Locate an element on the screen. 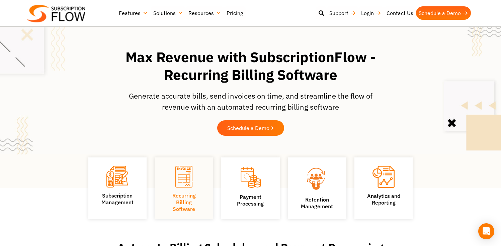 This screenshot has height=246, width=501. a: Contact Us is located at coordinates (400, 13).